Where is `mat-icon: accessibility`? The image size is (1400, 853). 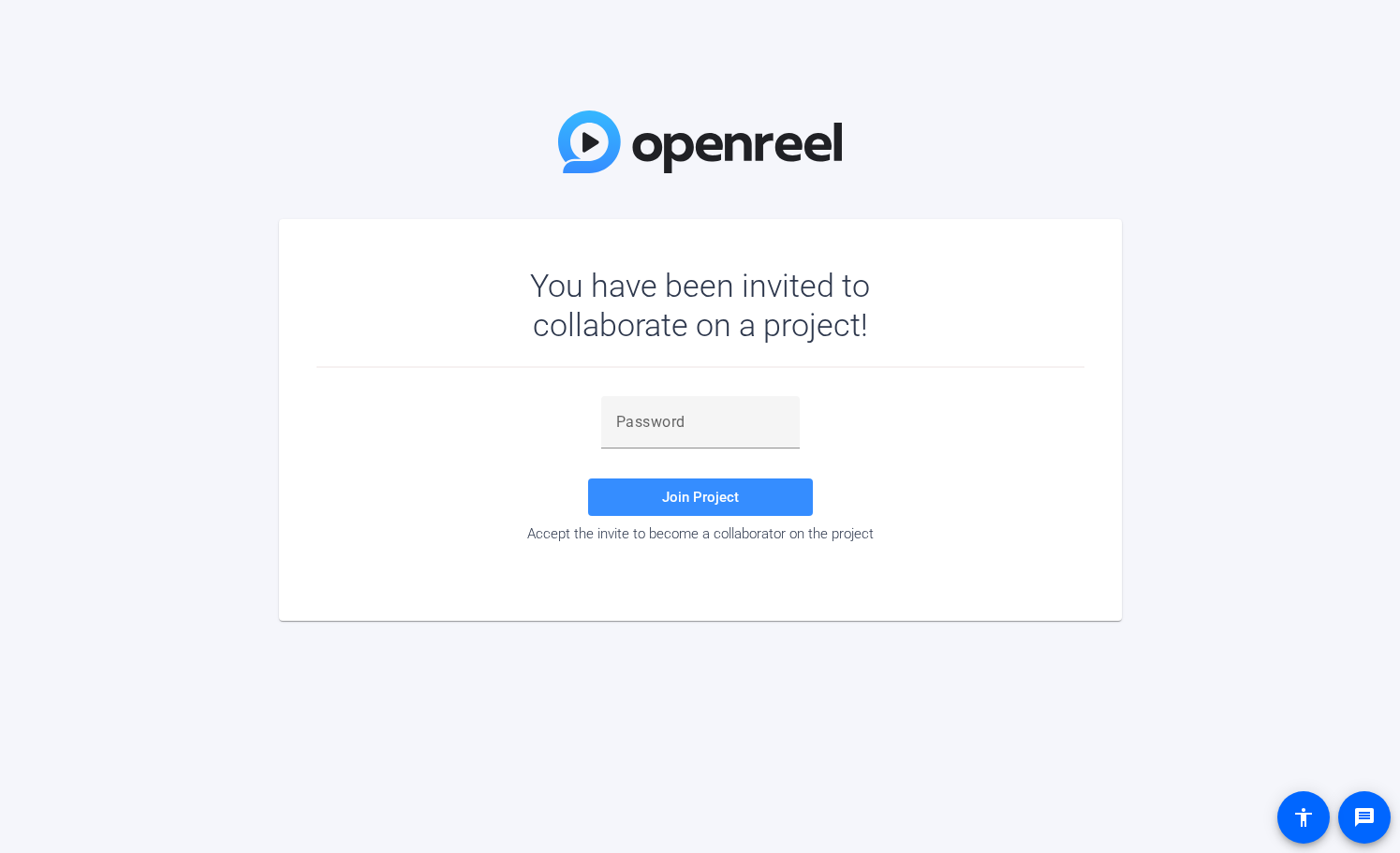 mat-icon: accessibility is located at coordinates (1304, 818).